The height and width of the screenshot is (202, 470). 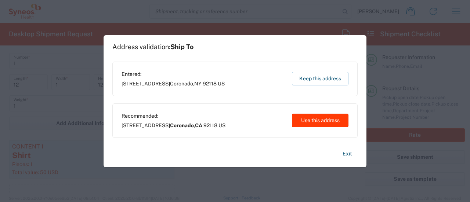 I want to click on span: Entered:, so click(x=173, y=74).